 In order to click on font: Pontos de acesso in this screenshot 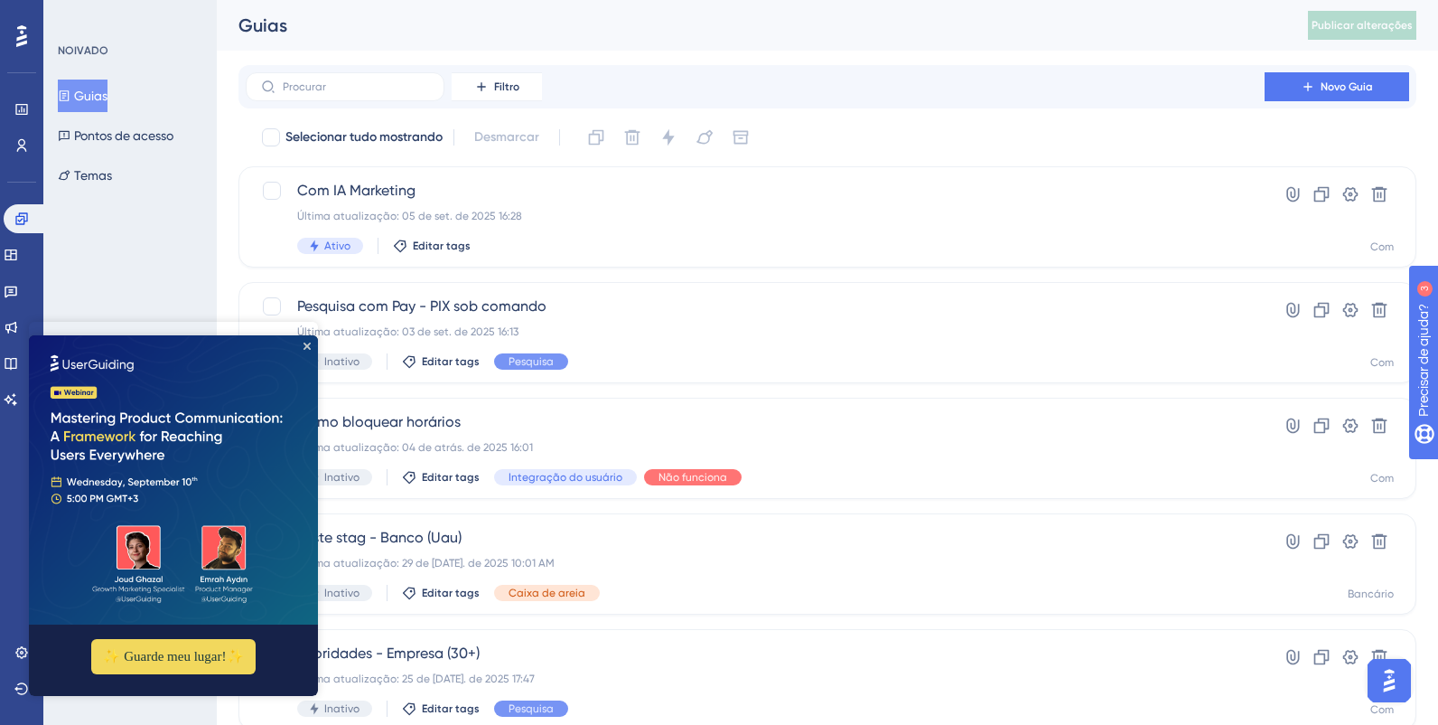, I will do `click(124, 136)`.